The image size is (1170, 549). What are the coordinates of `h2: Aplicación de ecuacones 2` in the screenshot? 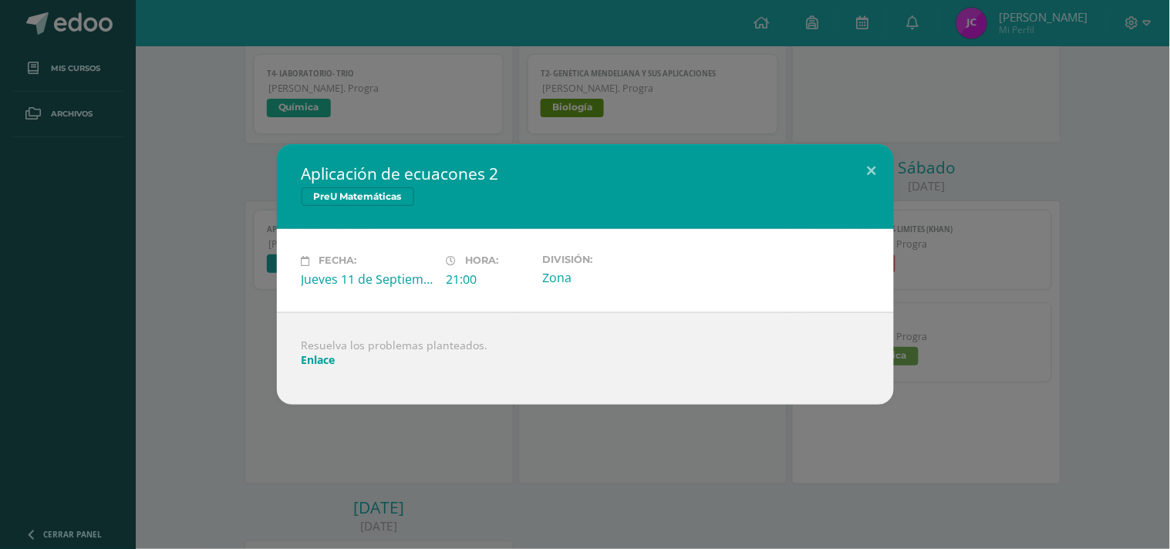 It's located at (586, 174).